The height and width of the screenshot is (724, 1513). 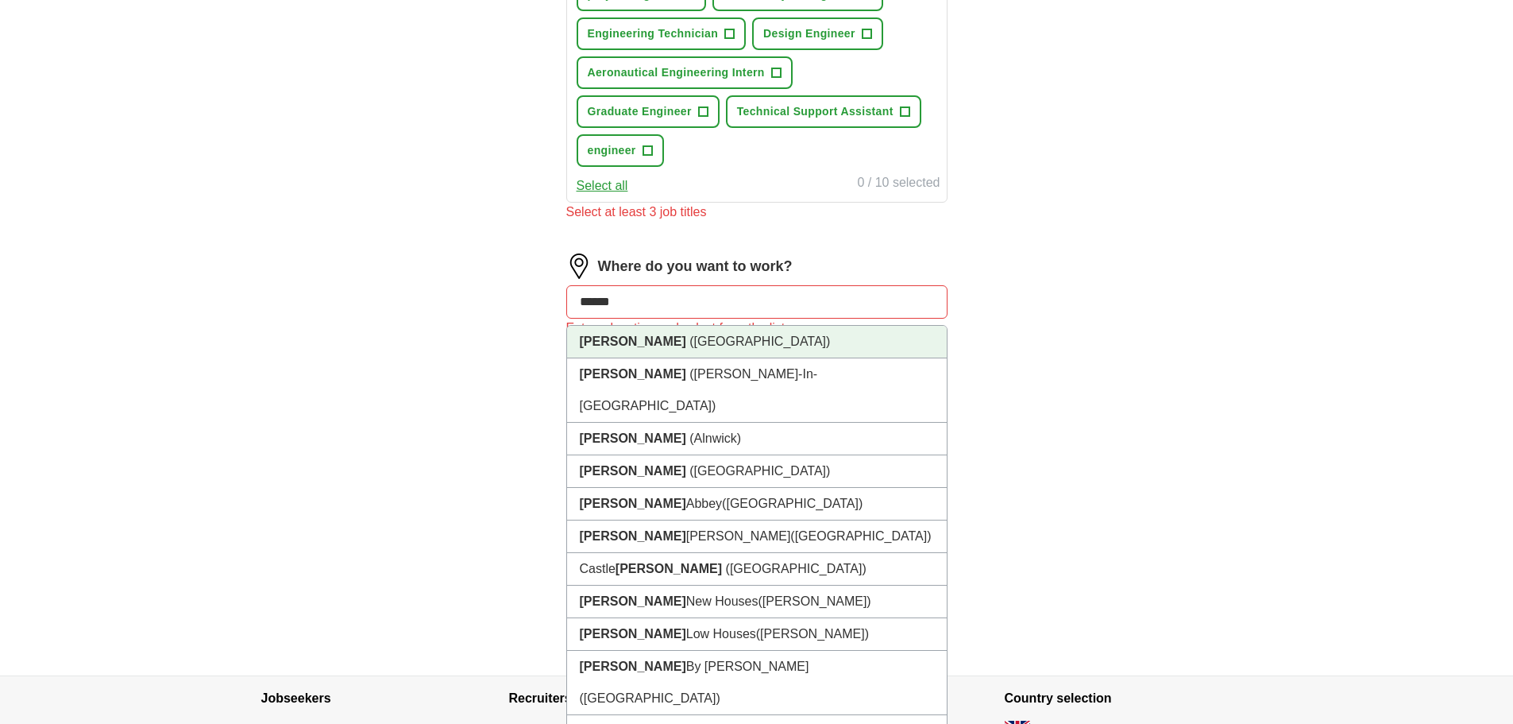 I want to click on li: Low Houses, so click(x=757, y=634).